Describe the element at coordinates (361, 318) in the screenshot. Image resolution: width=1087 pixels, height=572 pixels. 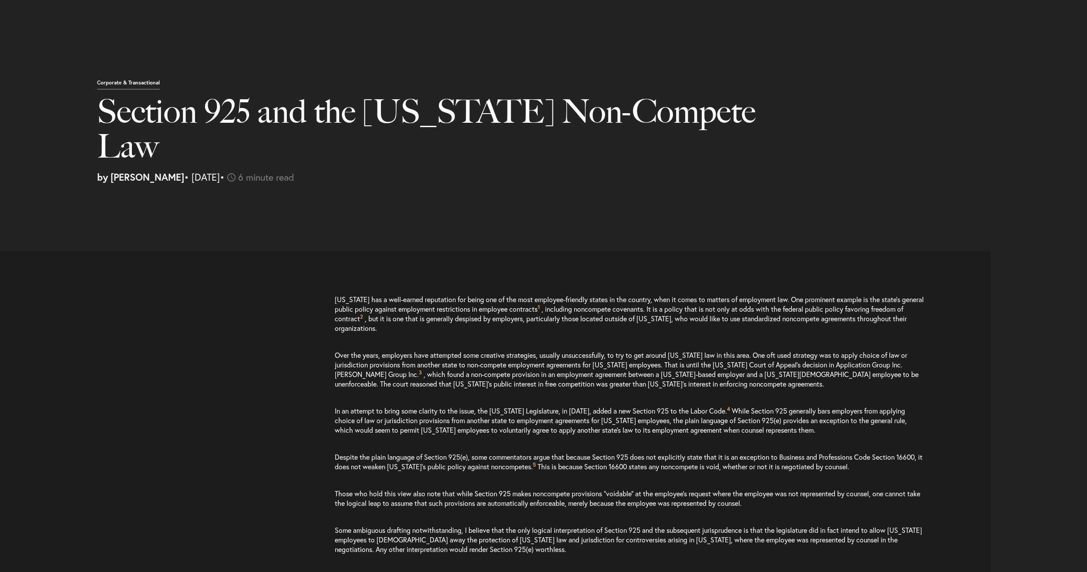
I see `a: 2` at that location.